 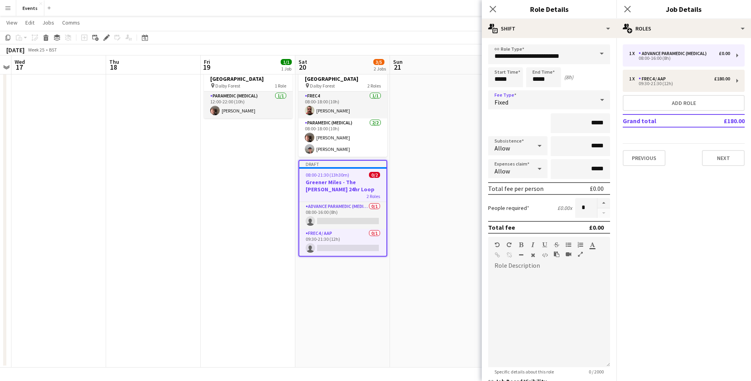 I want to click on a: Comms, so click(x=71, y=23).